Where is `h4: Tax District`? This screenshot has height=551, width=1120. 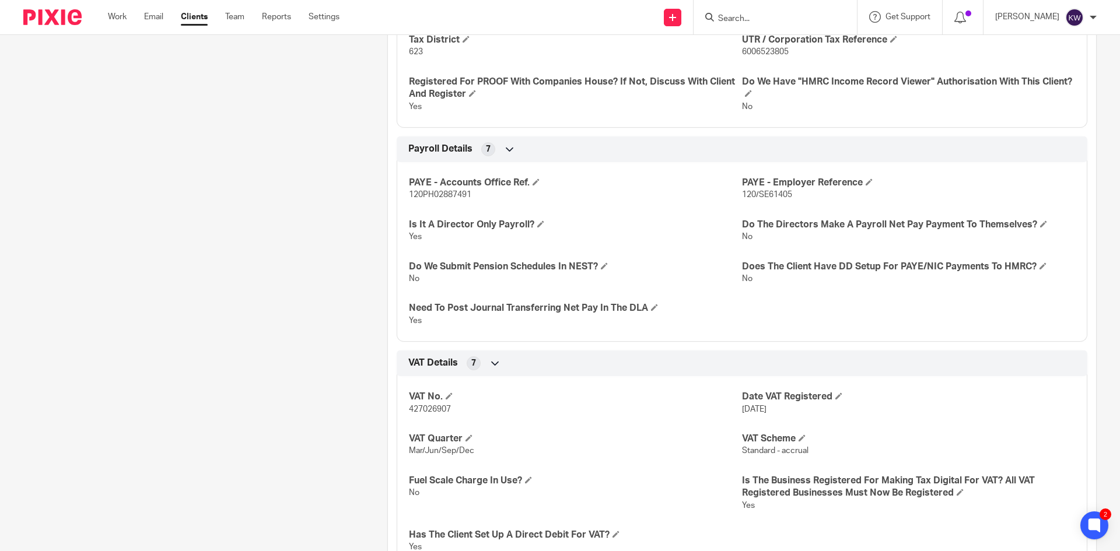 h4: Tax District is located at coordinates (575, 40).